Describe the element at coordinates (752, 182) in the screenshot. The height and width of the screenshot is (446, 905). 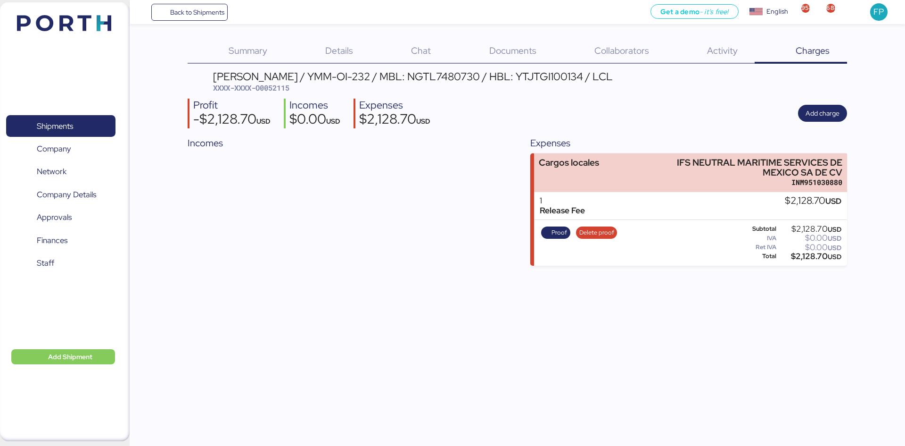
I see `div: INM951030880` at that location.